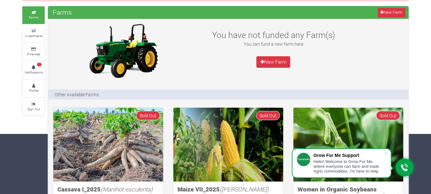 The image size is (431, 194). I want to click on a: Farms, so click(34, 15).